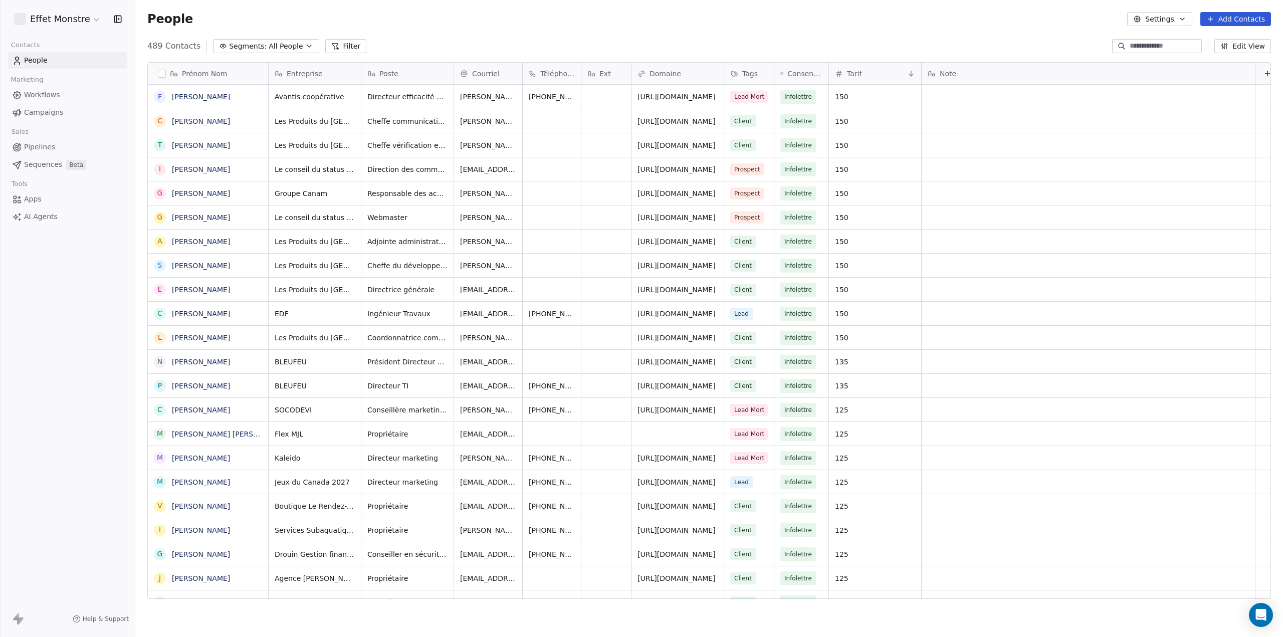  I want to click on span: AI Agents, so click(41, 217).